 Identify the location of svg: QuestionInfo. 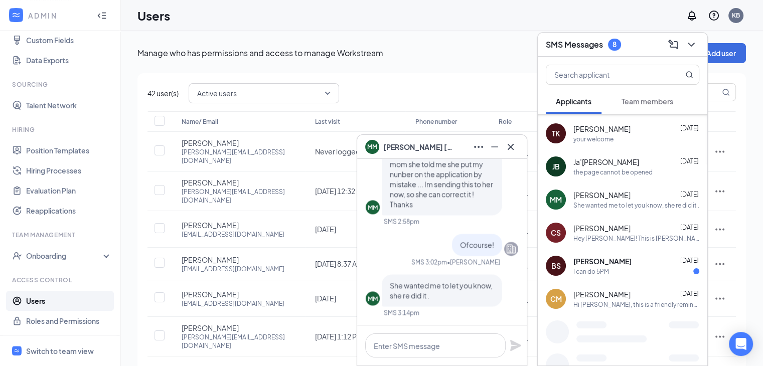
(714, 16).